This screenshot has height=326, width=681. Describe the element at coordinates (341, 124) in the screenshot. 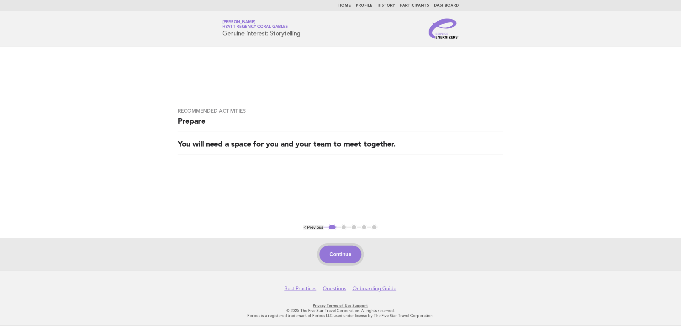

I see `h2: Prepare` at that location.